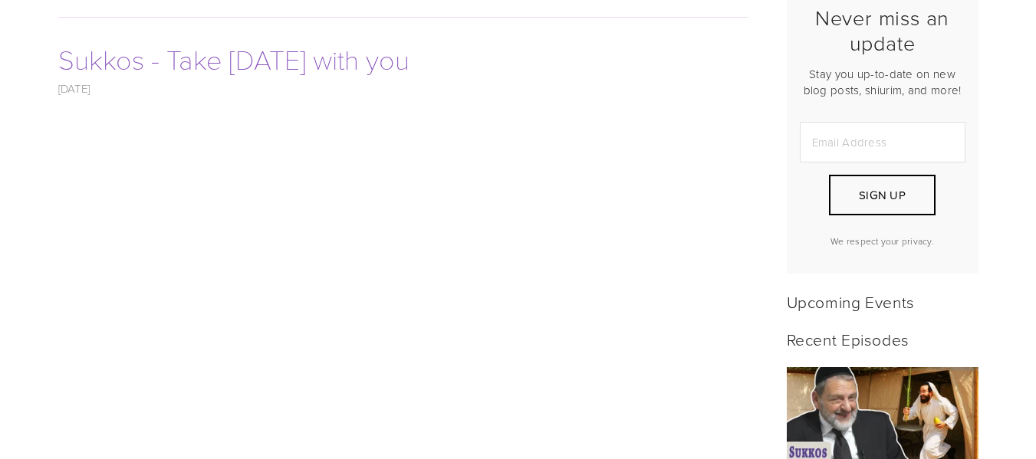 Image resolution: width=1036 pixels, height=459 pixels. Describe the element at coordinates (881, 195) in the screenshot. I see `span: Sign Up` at that location.